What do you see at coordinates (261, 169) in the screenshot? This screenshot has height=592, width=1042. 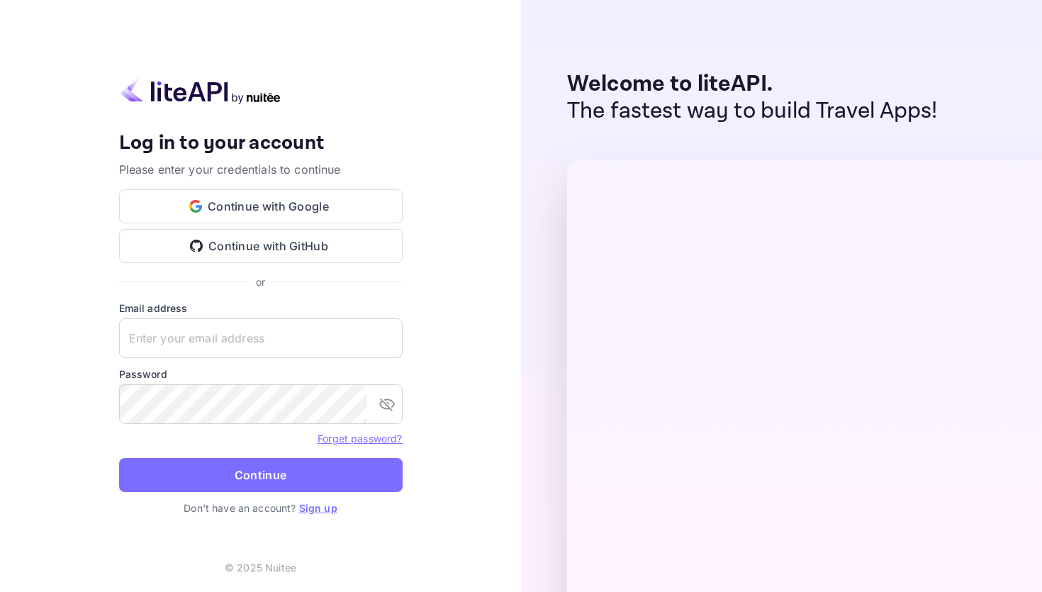 I see `p: Please enter your credentials to continue` at bounding box center [261, 169].